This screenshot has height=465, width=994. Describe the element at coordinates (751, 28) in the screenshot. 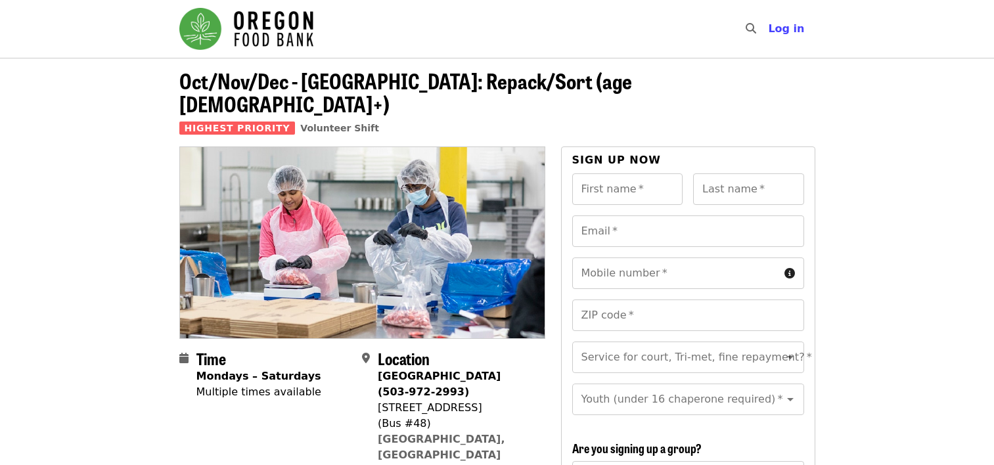

I see `i: search icon` at that location.